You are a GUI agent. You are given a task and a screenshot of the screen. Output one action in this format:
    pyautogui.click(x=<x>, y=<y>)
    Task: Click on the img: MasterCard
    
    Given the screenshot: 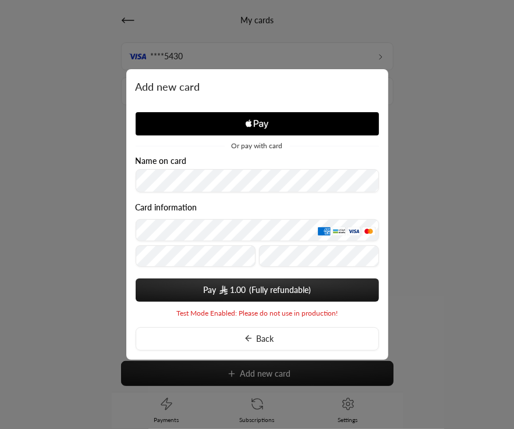 What is the action you would take?
    pyautogui.click(x=368, y=231)
    